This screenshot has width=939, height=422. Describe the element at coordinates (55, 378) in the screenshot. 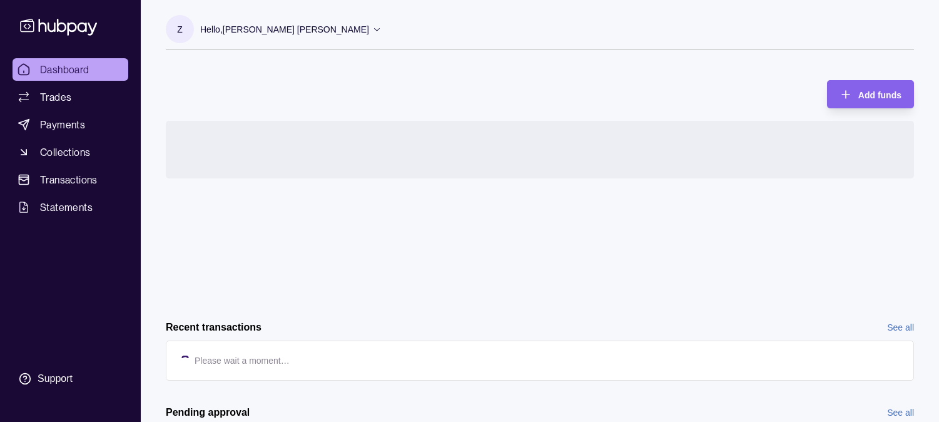

I see `div: Support` at that location.